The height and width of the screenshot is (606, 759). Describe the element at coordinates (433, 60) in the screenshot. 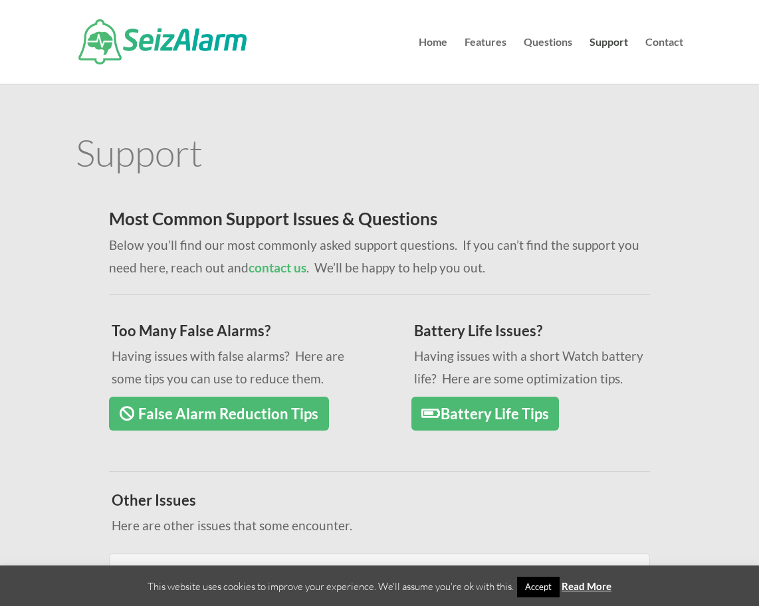

I see `a: Home` at that location.